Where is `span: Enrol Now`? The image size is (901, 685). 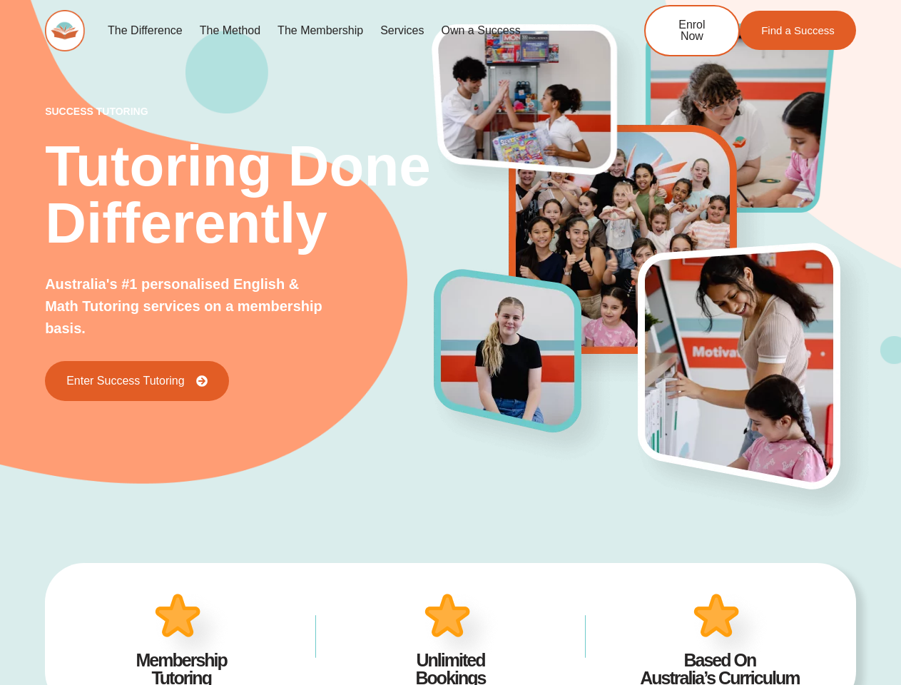
span: Enrol Now is located at coordinates (692, 31).